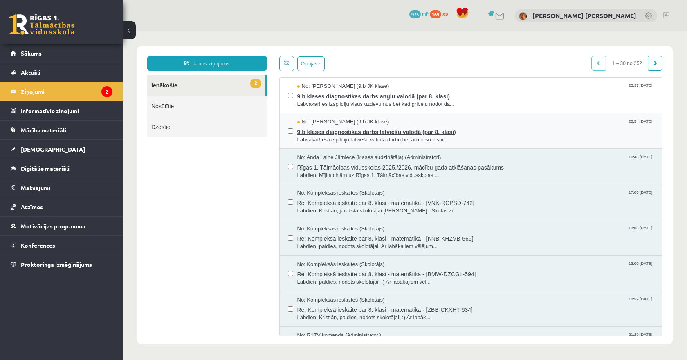 The image size is (687, 360). What do you see at coordinates (353, 242) in the screenshot?
I see `span: Re: Kompleksā ieskaite par 8. klasi - matemātika - [BMW-DZCGL-594]` at bounding box center [353, 242].